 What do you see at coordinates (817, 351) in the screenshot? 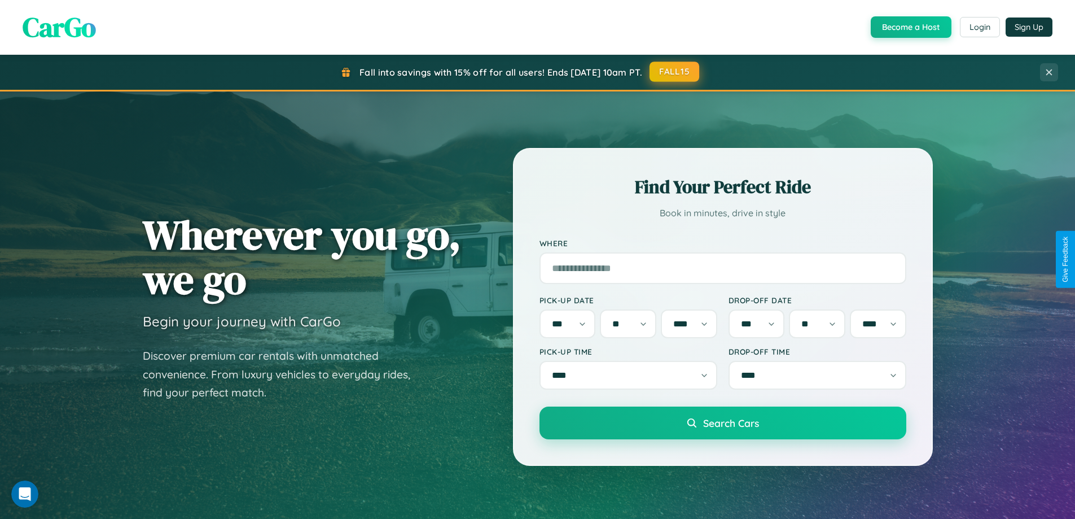
I see `label: Drop-off Time` at bounding box center [817, 351].